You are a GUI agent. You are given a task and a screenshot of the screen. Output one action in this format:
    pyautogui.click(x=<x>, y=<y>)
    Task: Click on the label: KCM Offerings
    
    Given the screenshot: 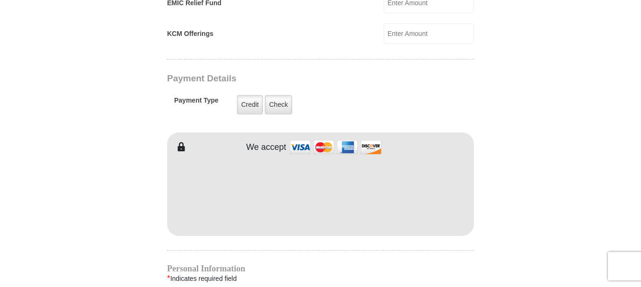 What is the action you would take?
    pyautogui.click(x=190, y=34)
    